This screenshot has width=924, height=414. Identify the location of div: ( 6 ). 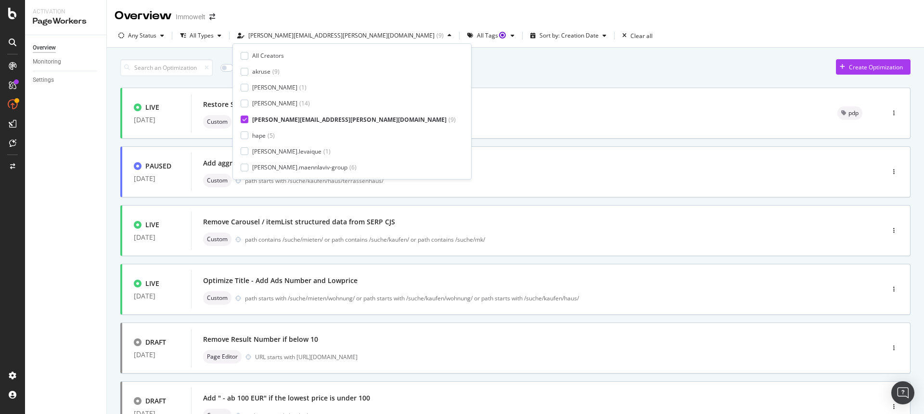
(353, 167).